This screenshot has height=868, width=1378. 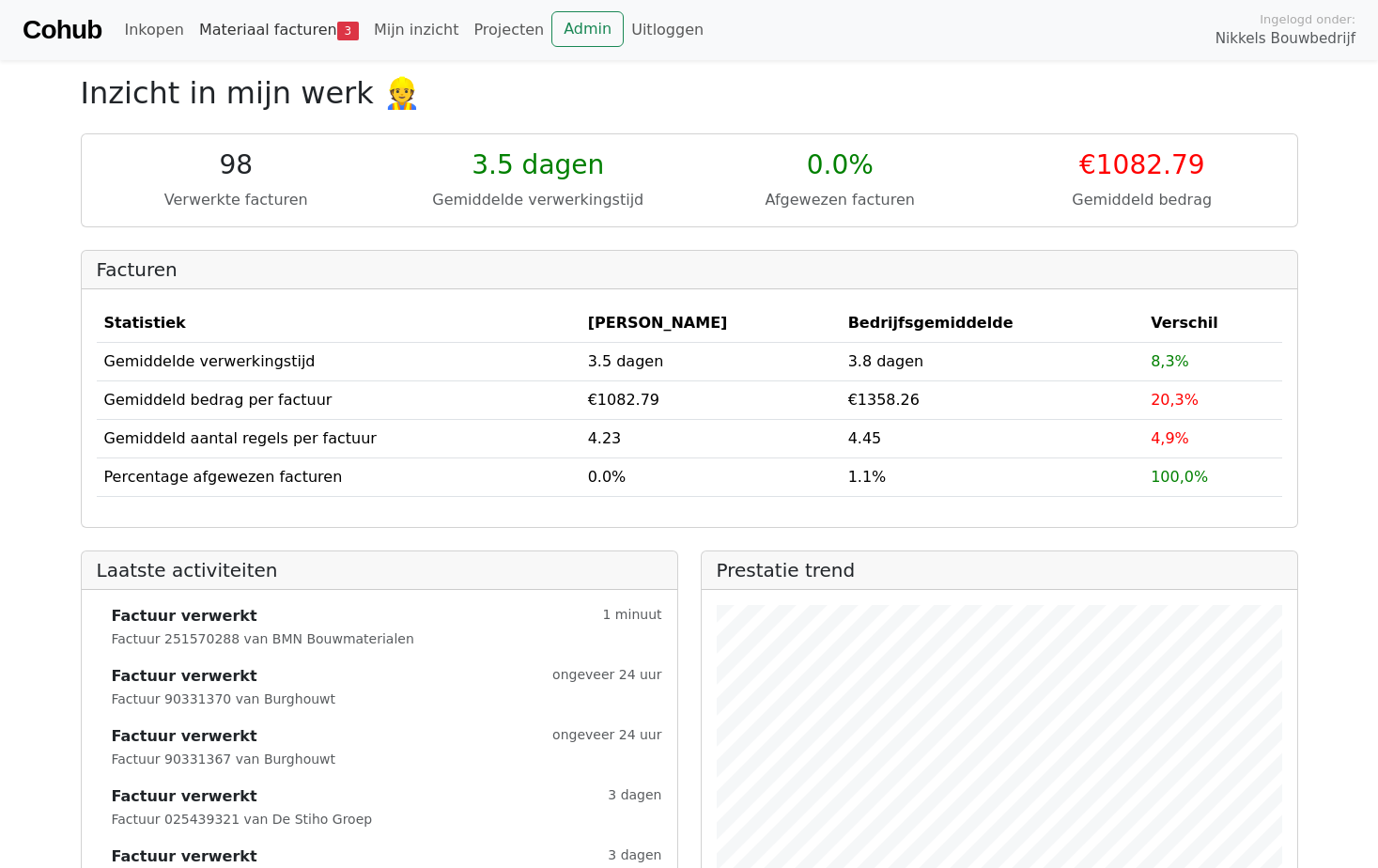 What do you see at coordinates (689, 269) in the screenshot?
I see `h2: Facturen` at bounding box center [689, 269].